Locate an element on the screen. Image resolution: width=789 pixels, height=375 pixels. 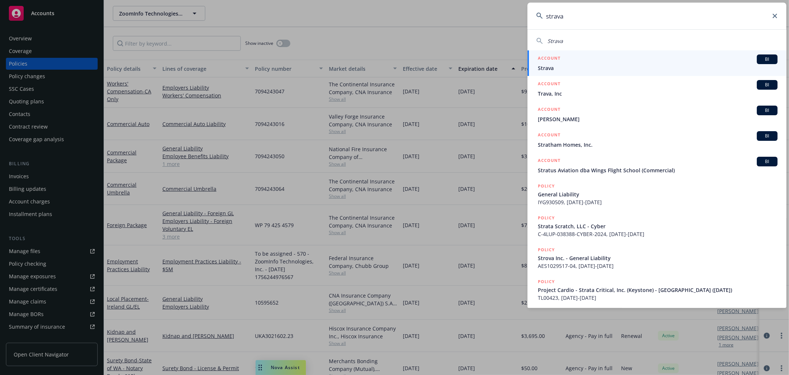
span: Stratham Homes, Inc. is located at coordinates (658, 144).